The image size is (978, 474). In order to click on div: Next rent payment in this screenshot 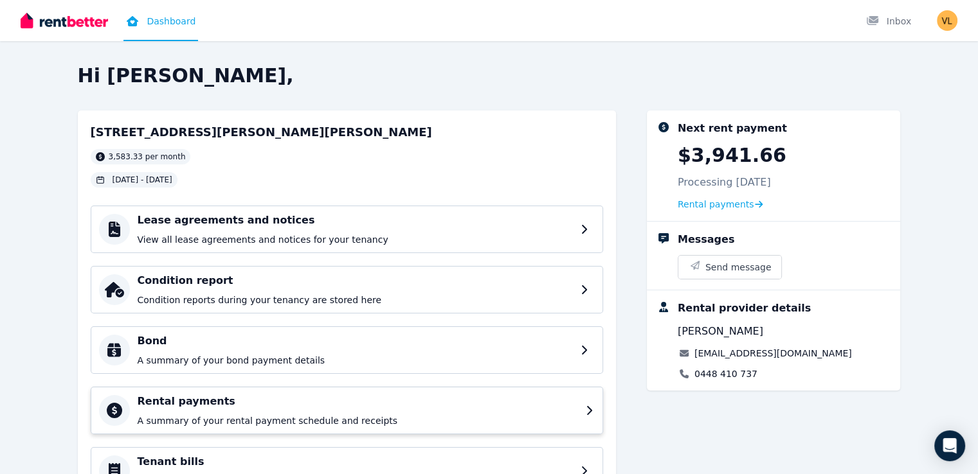, I will do `click(732, 129)`.